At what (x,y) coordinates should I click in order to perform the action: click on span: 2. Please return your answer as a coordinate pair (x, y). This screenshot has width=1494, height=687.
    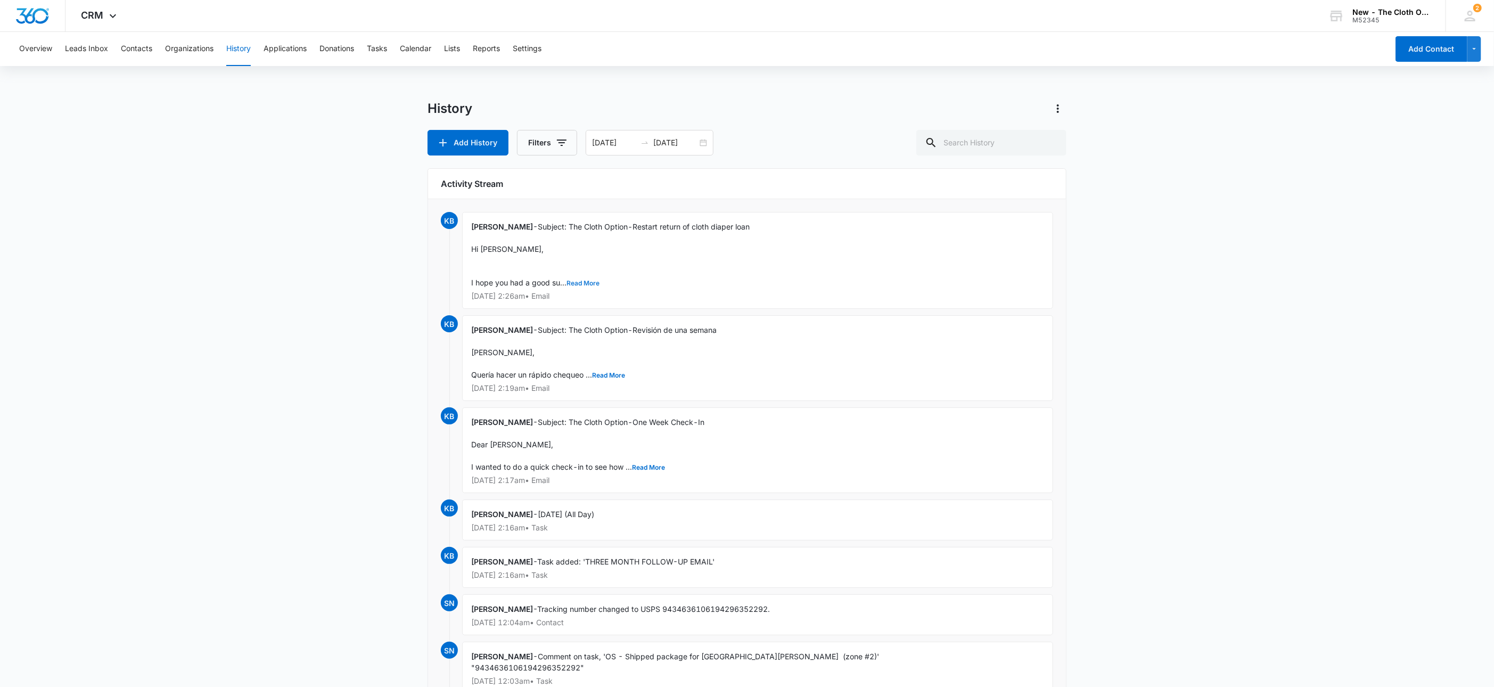
    Looking at the image, I should click on (1478, 8).